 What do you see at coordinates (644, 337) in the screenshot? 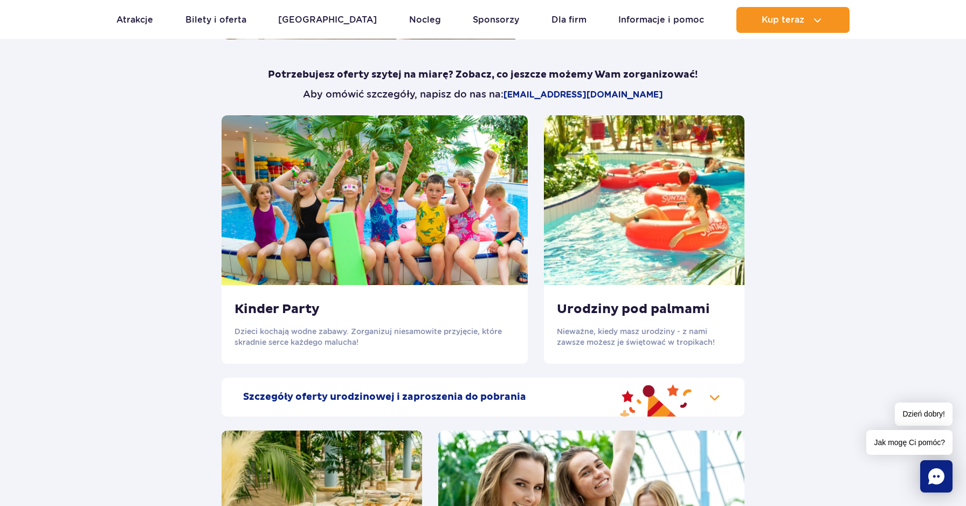
I see `p: Nieważne, kiedy masz urodziny - z nami zawsze możesz je świętować w tropikach!` at bounding box center [644, 337].